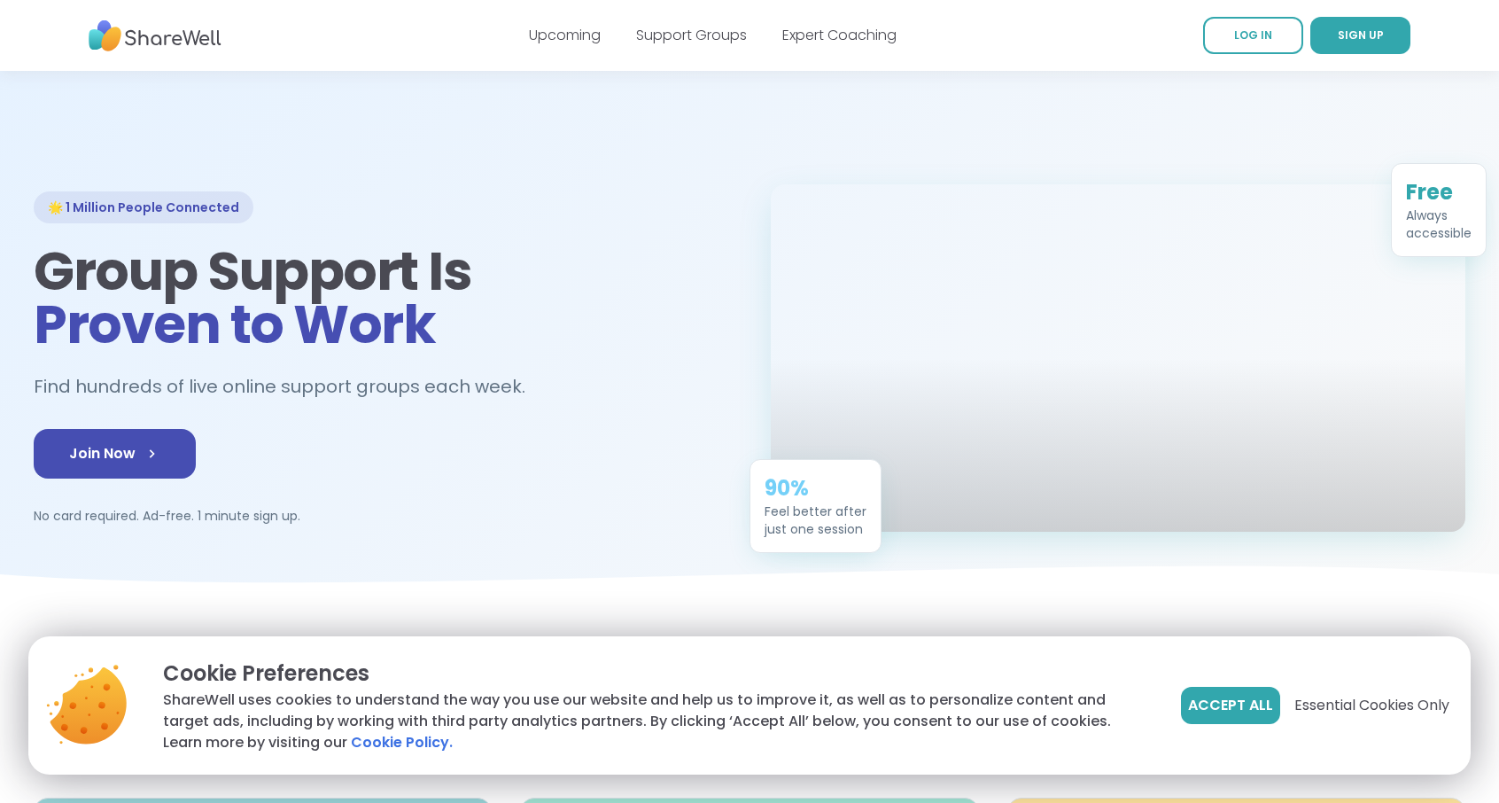 The image size is (1499, 803). What do you see at coordinates (1253, 35) in the screenshot?
I see `span: LOG IN` at bounding box center [1253, 35].